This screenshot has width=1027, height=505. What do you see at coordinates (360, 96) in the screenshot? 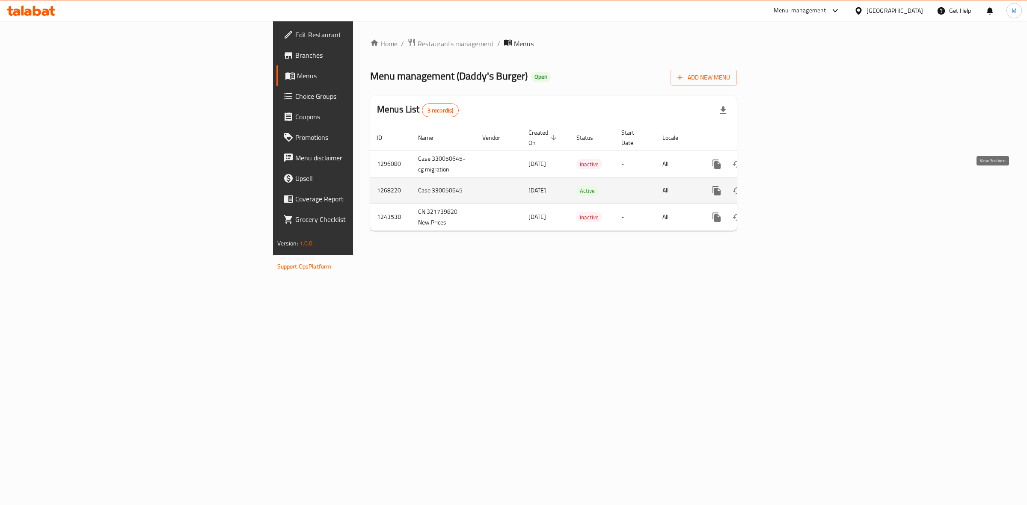
I see `a: Choice Groups` at bounding box center [360, 96].